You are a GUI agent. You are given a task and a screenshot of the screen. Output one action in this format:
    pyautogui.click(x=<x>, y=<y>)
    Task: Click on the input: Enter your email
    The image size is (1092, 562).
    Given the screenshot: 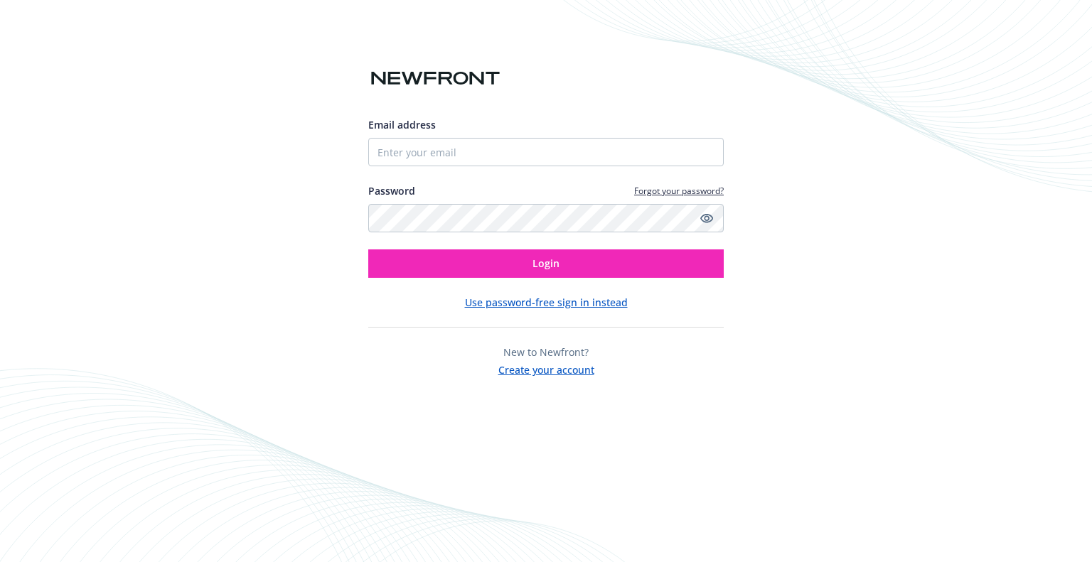 What is the action you would take?
    pyautogui.click(x=546, y=152)
    